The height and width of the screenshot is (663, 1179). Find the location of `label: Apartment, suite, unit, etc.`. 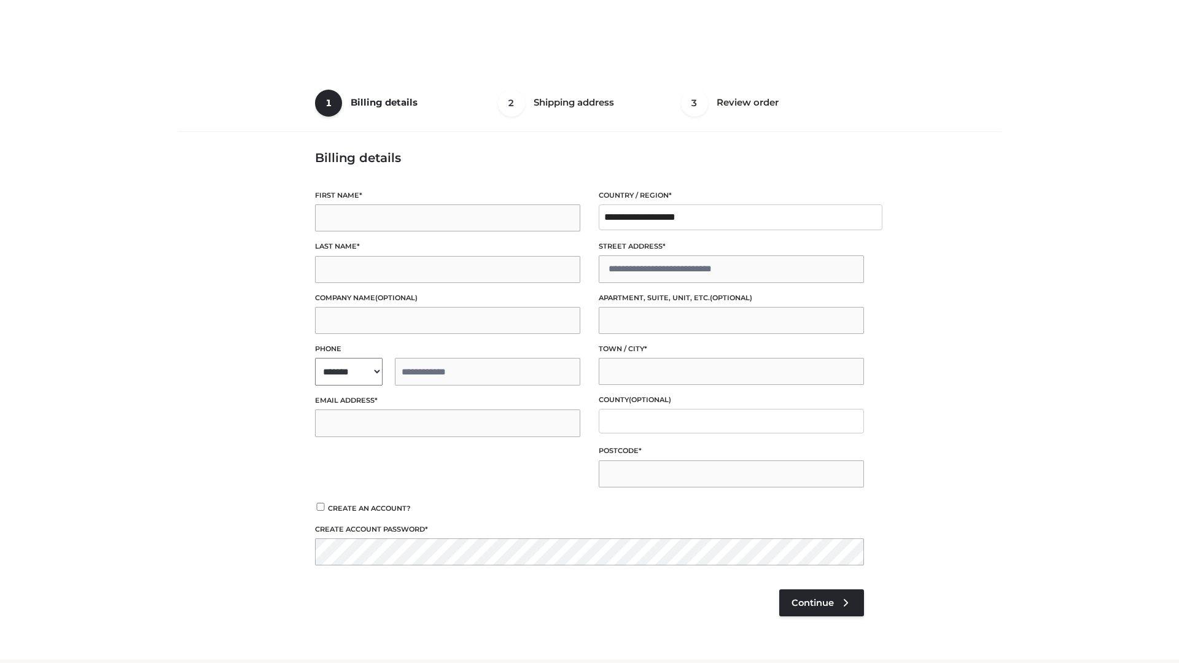

label: Apartment, suite, unit, etc. is located at coordinates (731, 298).